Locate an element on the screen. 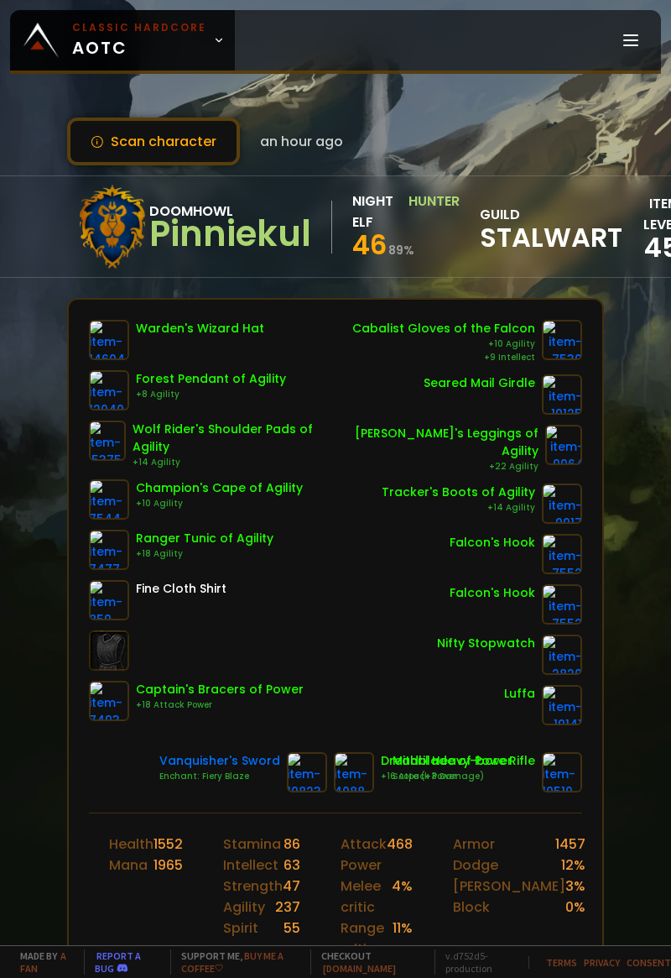 This screenshot has width=671, height=978. span: Checkout is located at coordinates (368, 962).